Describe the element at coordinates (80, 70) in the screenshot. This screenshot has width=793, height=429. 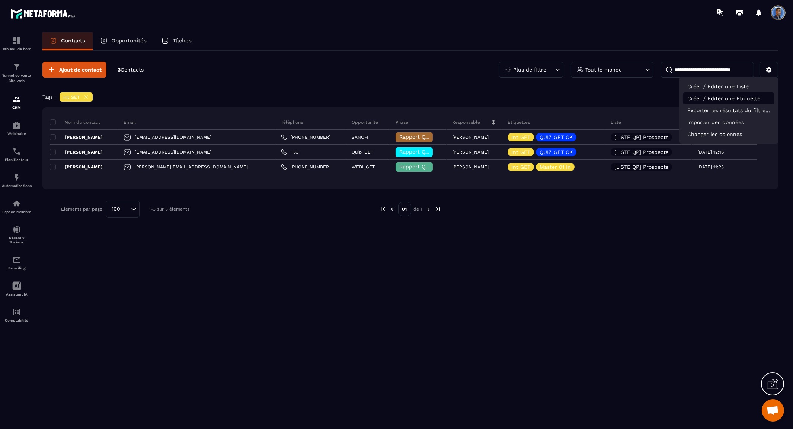
I see `span: Ajout de contact` at that location.